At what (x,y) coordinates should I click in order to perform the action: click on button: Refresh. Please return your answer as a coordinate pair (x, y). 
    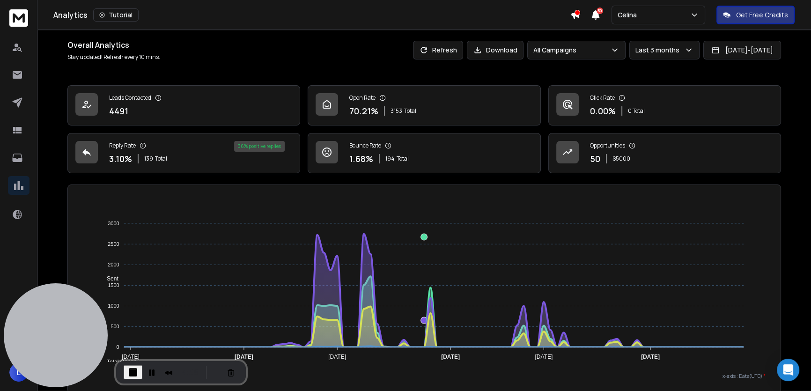
    Looking at the image, I should click on (438, 50).